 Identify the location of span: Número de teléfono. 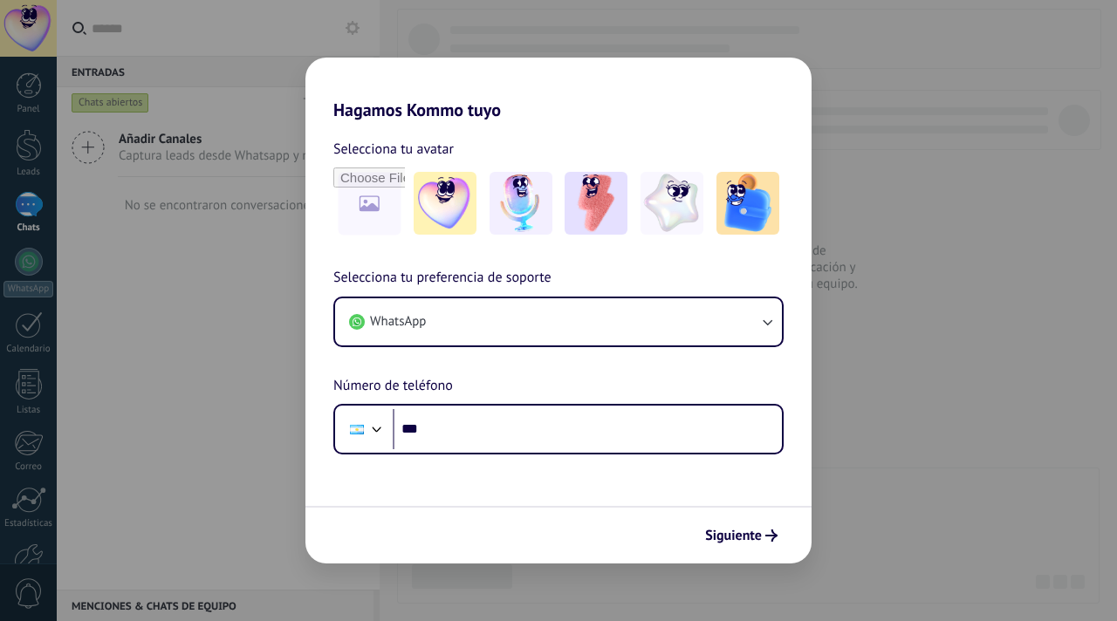
(393, 387).